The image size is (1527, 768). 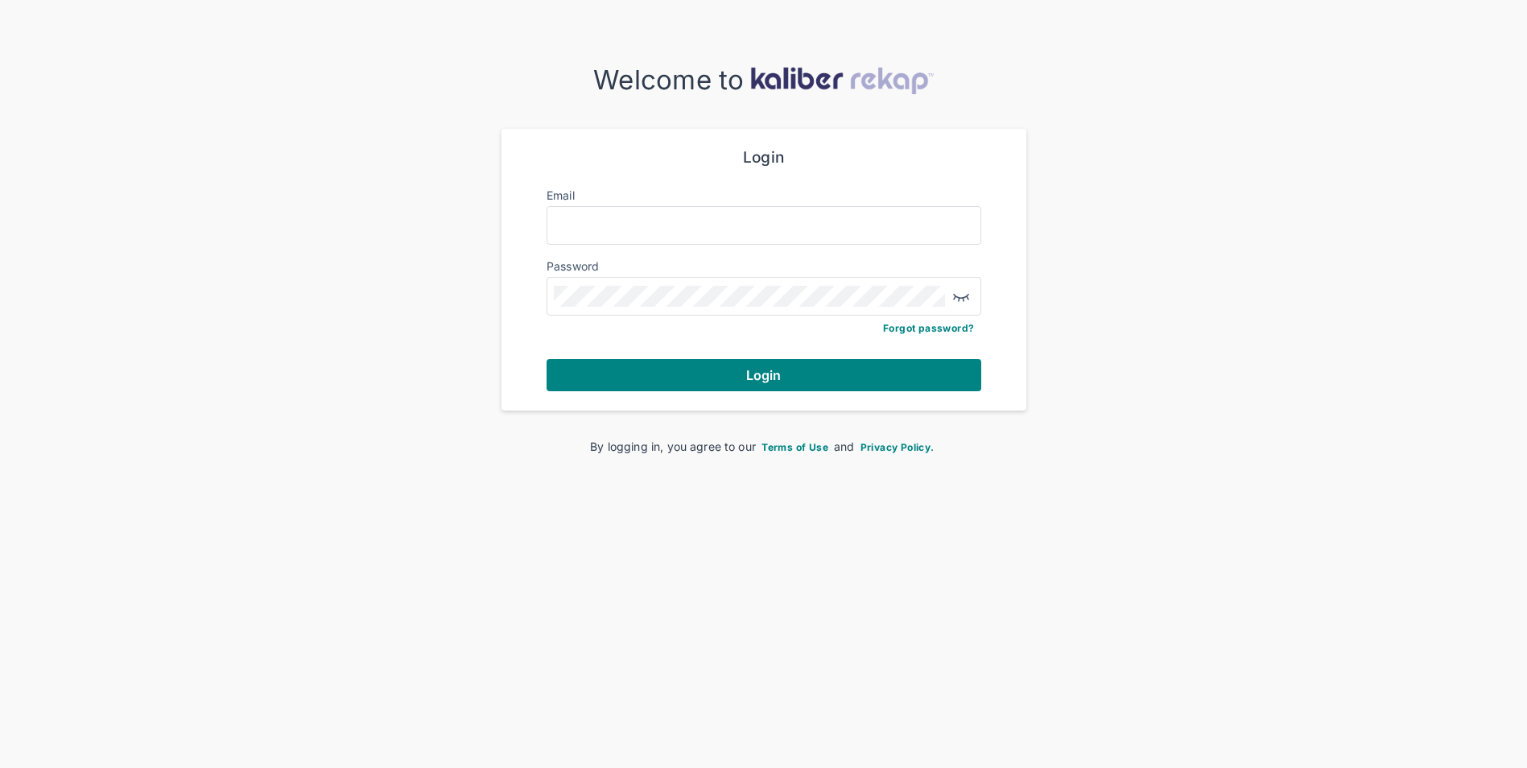 I want to click on span: Privacy Policy., so click(x=898, y=447).